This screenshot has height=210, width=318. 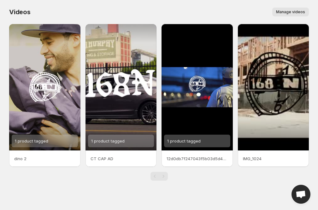 What do you see at coordinates (20, 12) in the screenshot?
I see `span: Videos` at bounding box center [20, 12].